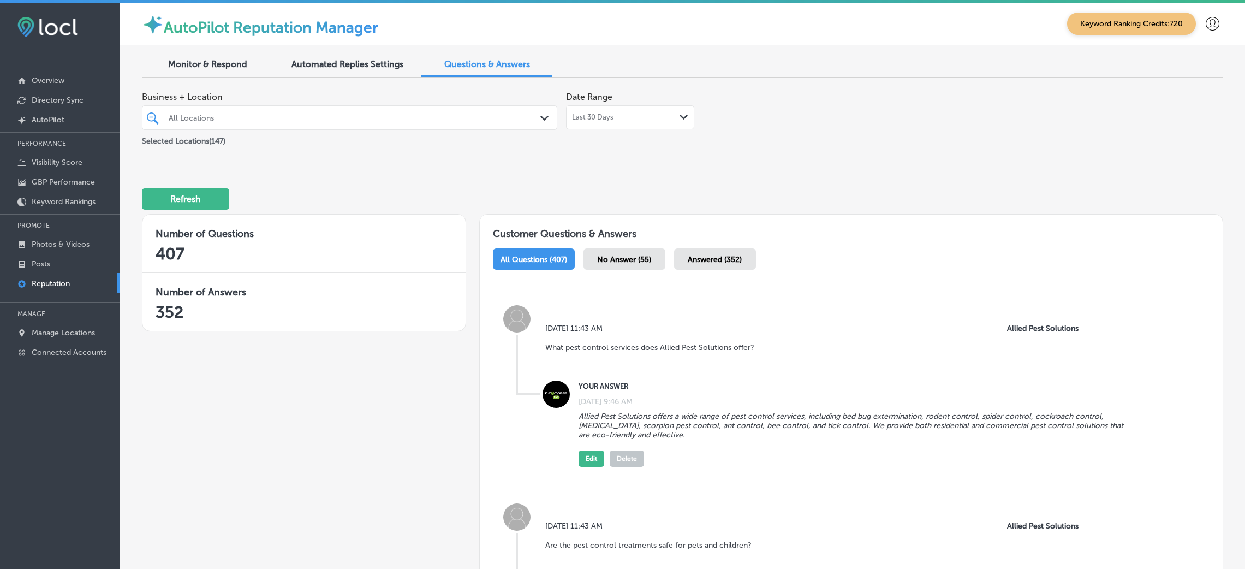  Describe the element at coordinates (1131, 23) in the screenshot. I see `span: Keyword Ranking Credits: 720` at that location.